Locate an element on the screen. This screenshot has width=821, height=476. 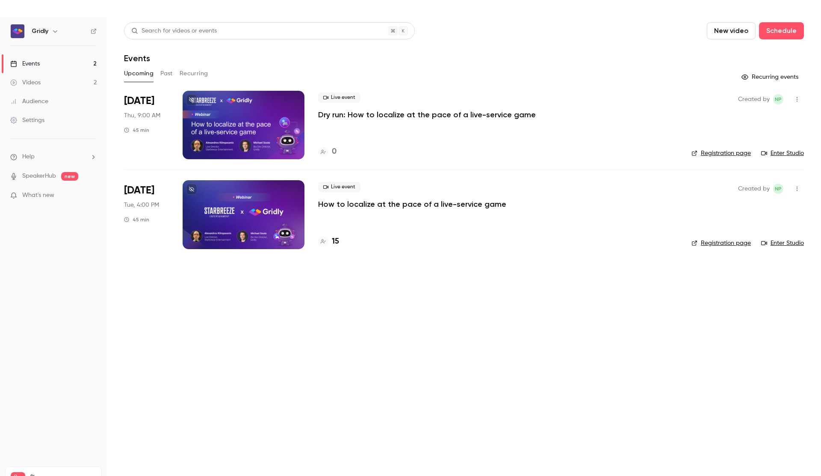
div: Keywords by Traffic is located at coordinates (119, 53).